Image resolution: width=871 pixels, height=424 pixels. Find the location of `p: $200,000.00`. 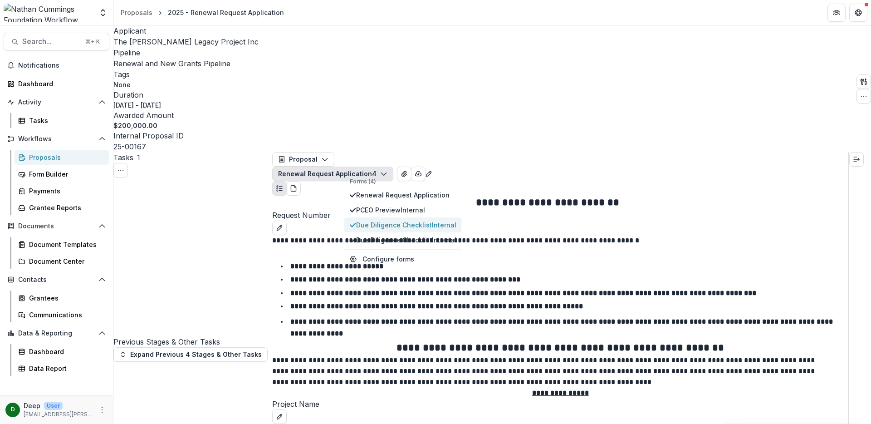

p: $200,000.00 is located at coordinates (135, 125).